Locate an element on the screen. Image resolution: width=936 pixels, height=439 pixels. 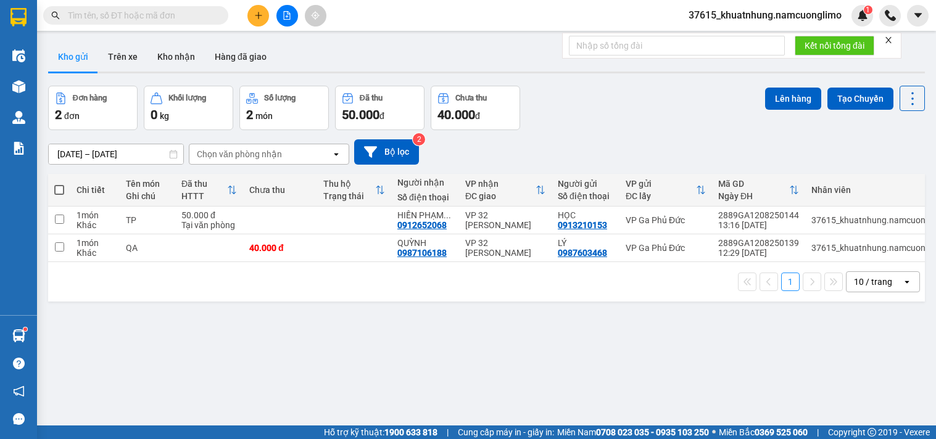
button: Hàng đã giao is located at coordinates (241, 57).